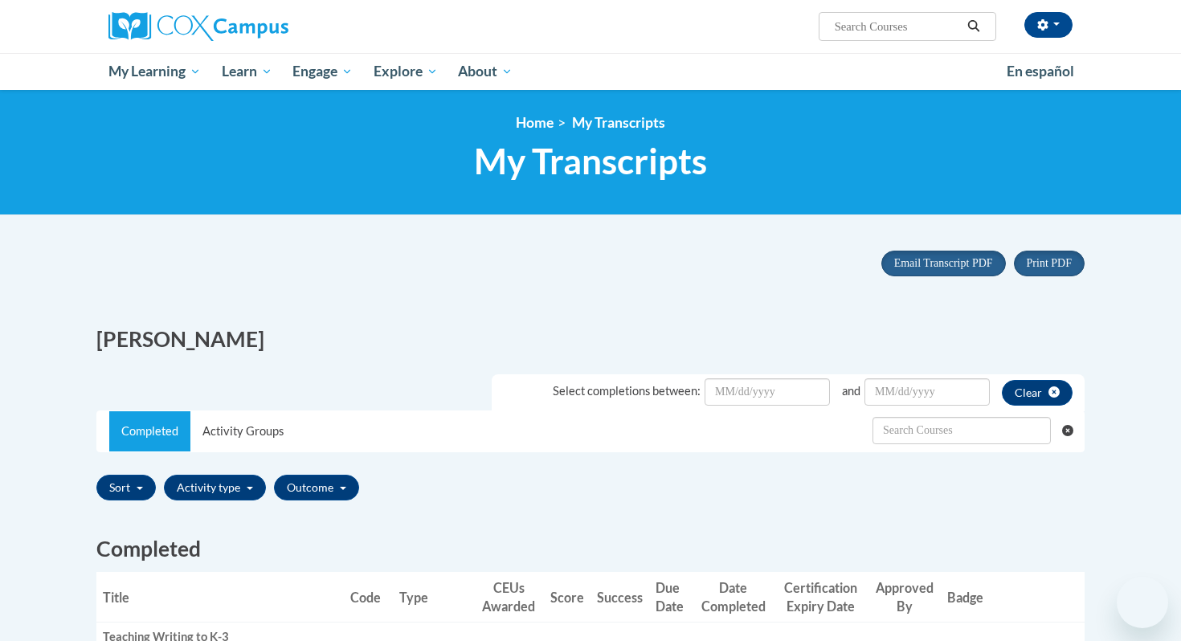 This screenshot has width=1181, height=641. Describe the element at coordinates (943, 264) in the screenshot. I see `button: Email Transcript PDF` at that location.